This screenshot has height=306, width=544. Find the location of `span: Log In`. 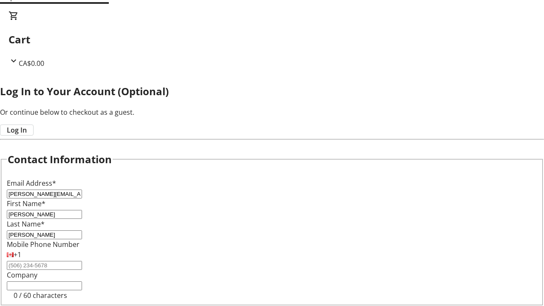

span: Log In is located at coordinates (17, 130).